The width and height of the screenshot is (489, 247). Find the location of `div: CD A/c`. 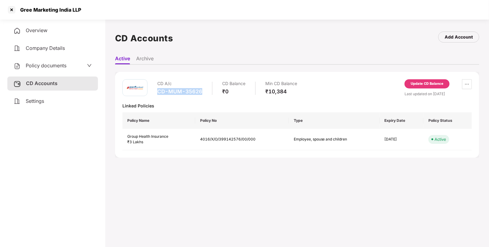

div: CD A/c is located at coordinates (180, 84).